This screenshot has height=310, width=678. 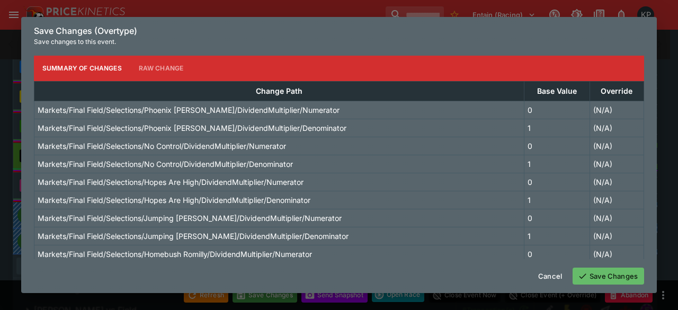 I want to click on p: Markets/Final Field/Selections/No Control/DividendMultiplier/Numerator, so click(x=162, y=146).